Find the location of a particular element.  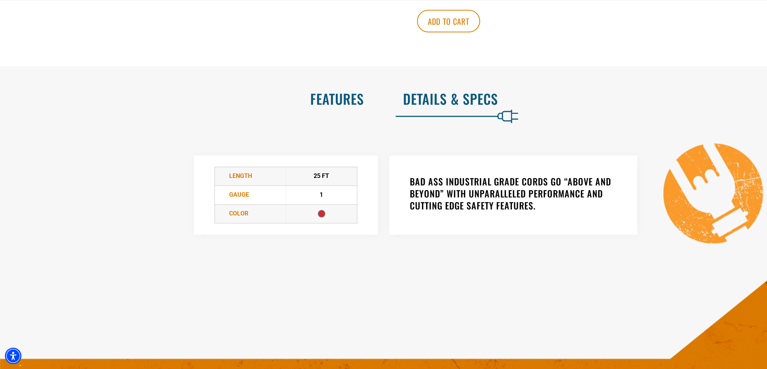

h2: Features is located at coordinates (190, 99).